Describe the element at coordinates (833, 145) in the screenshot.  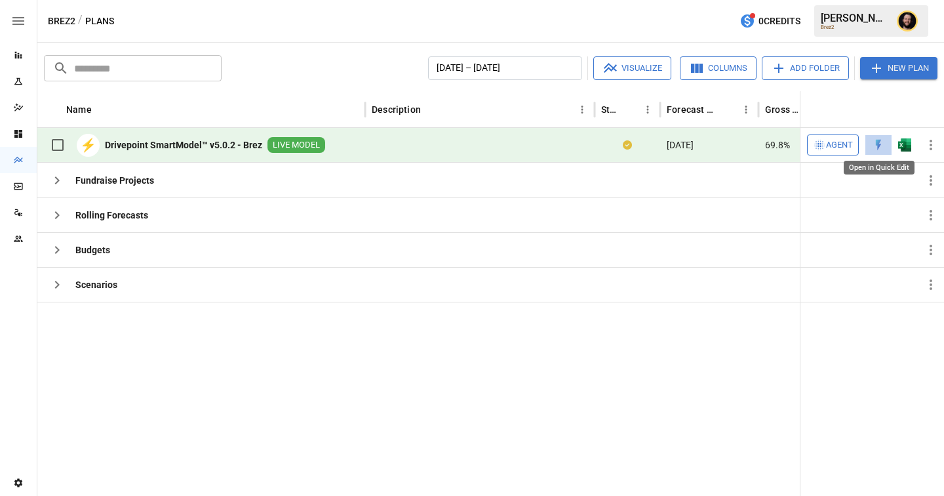
I see `button: Agent` at that location.